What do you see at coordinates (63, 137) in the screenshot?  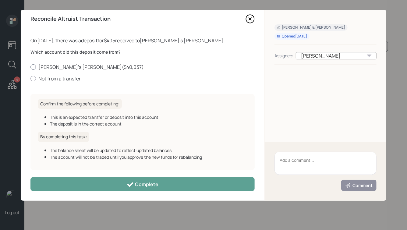 I see `h6: By completing this task:` at bounding box center [63, 137].